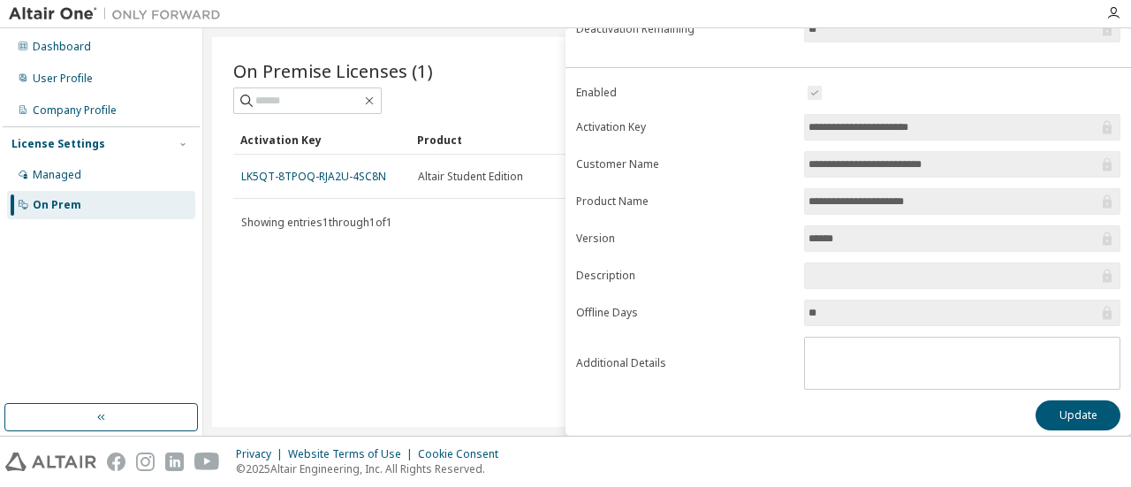 The width and height of the screenshot is (1131, 487). I want to click on label: Description, so click(685, 276).